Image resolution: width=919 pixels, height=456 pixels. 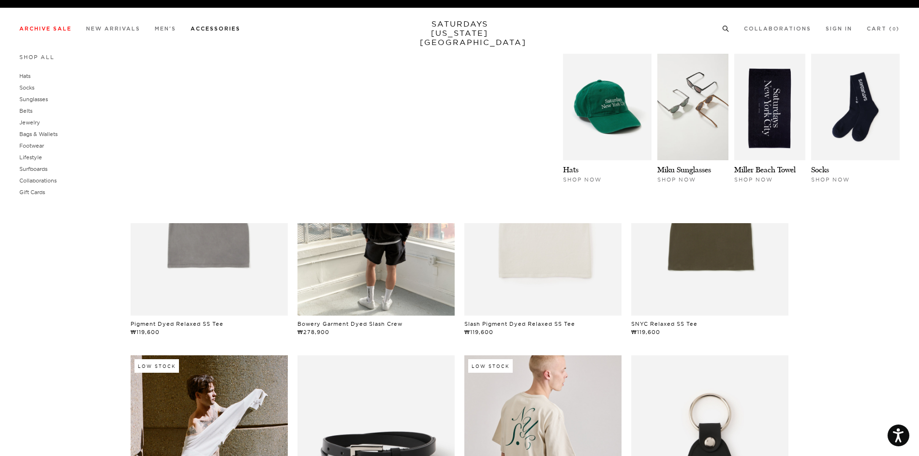 I want to click on a: Gift Cards, so click(x=32, y=192).